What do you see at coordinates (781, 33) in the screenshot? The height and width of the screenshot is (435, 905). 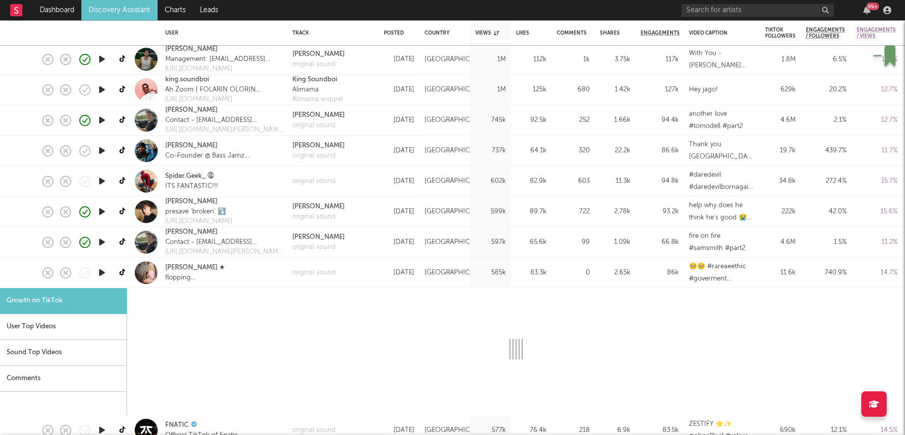 I see `div: TikTok Followers` at bounding box center [781, 33].